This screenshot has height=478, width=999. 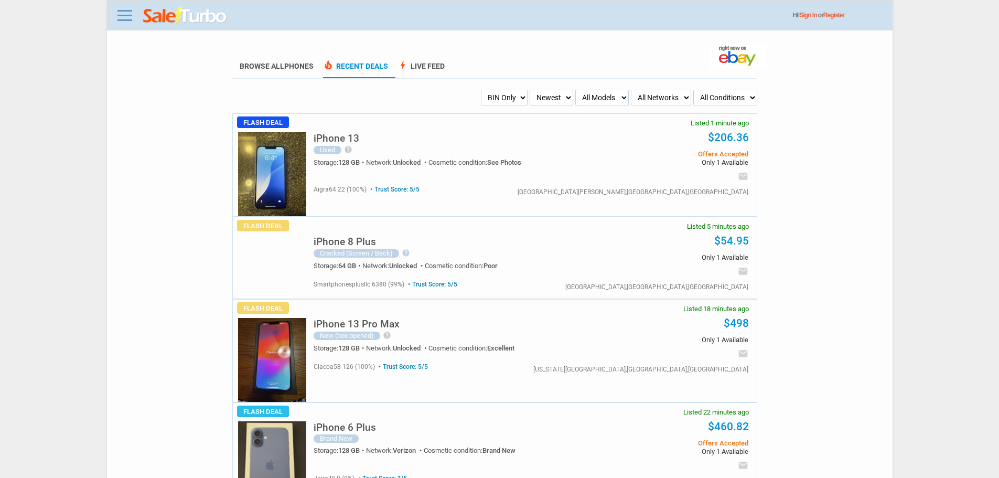 What do you see at coordinates (328, 65) in the screenshot?
I see `span: local_fire_department` at bounding box center [328, 65].